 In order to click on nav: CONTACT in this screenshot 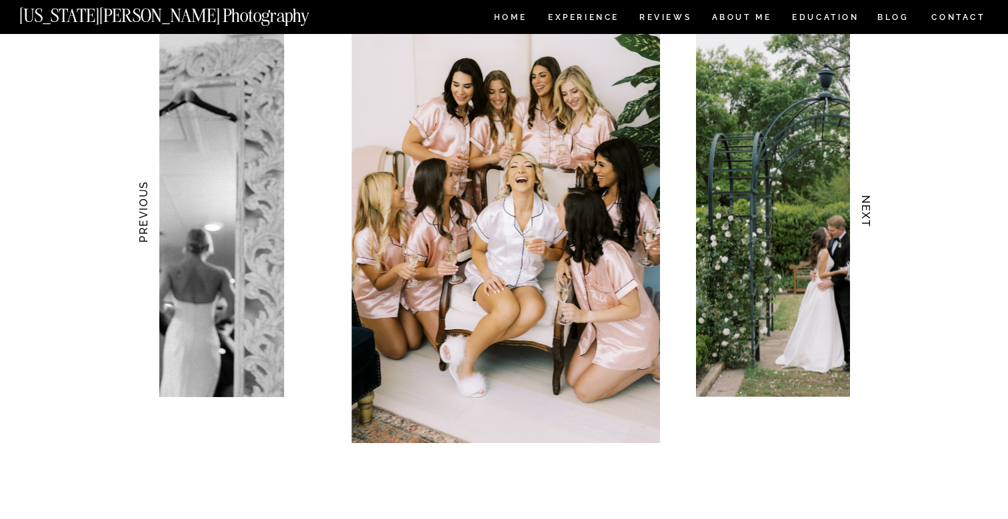, I will do `click(958, 17)`.